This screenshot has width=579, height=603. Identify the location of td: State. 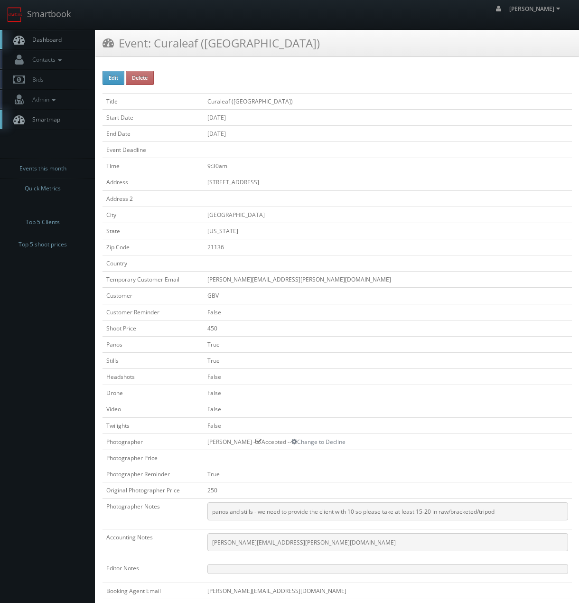
(153, 231).